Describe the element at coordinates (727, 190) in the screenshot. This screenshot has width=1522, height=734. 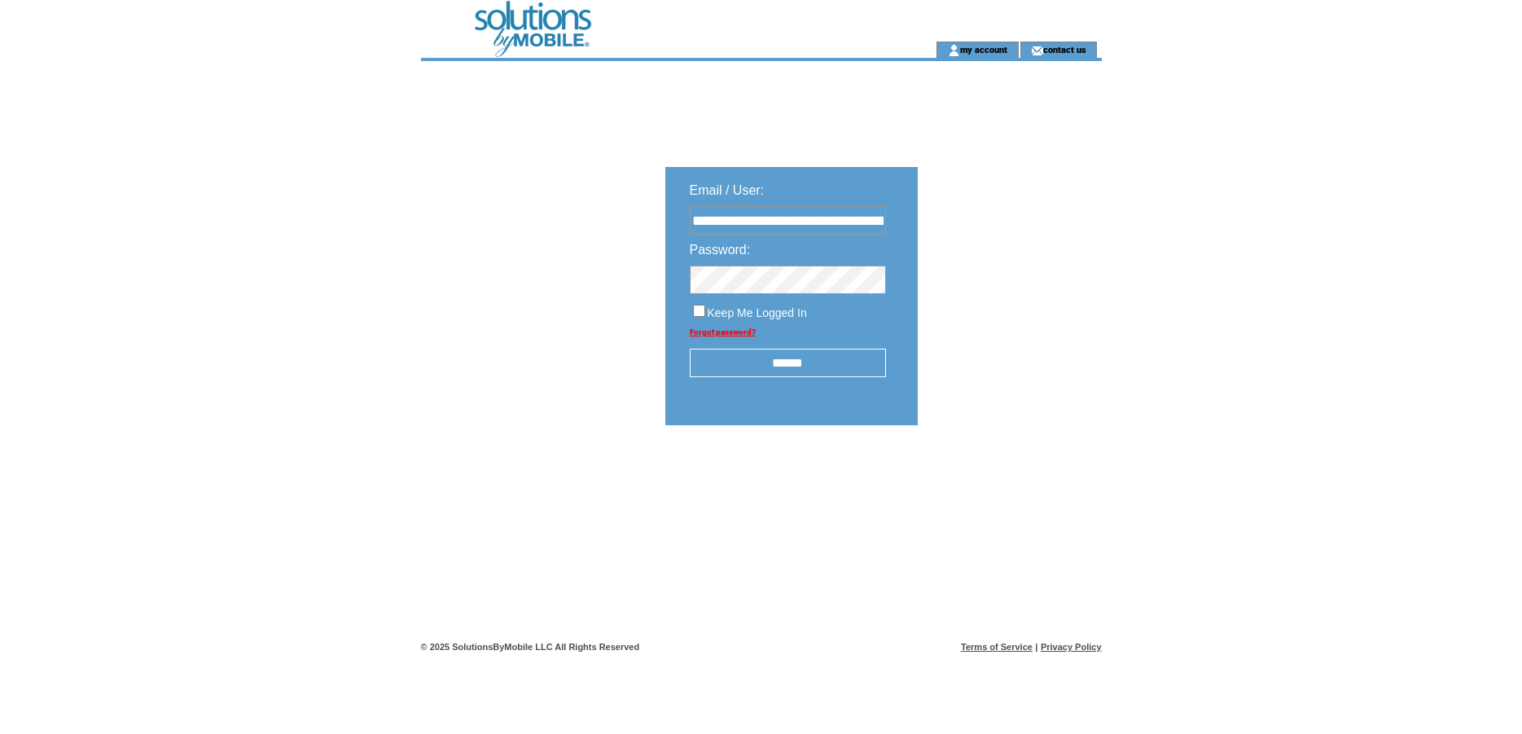
I see `span: Email / User:` at that location.